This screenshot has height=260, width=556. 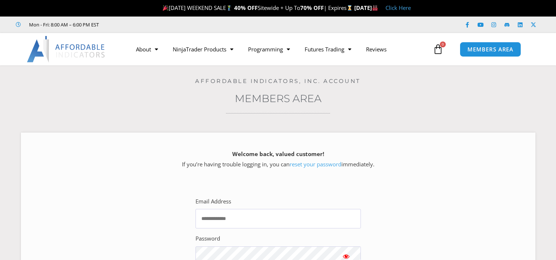 I want to click on span: 0, so click(x=443, y=44).